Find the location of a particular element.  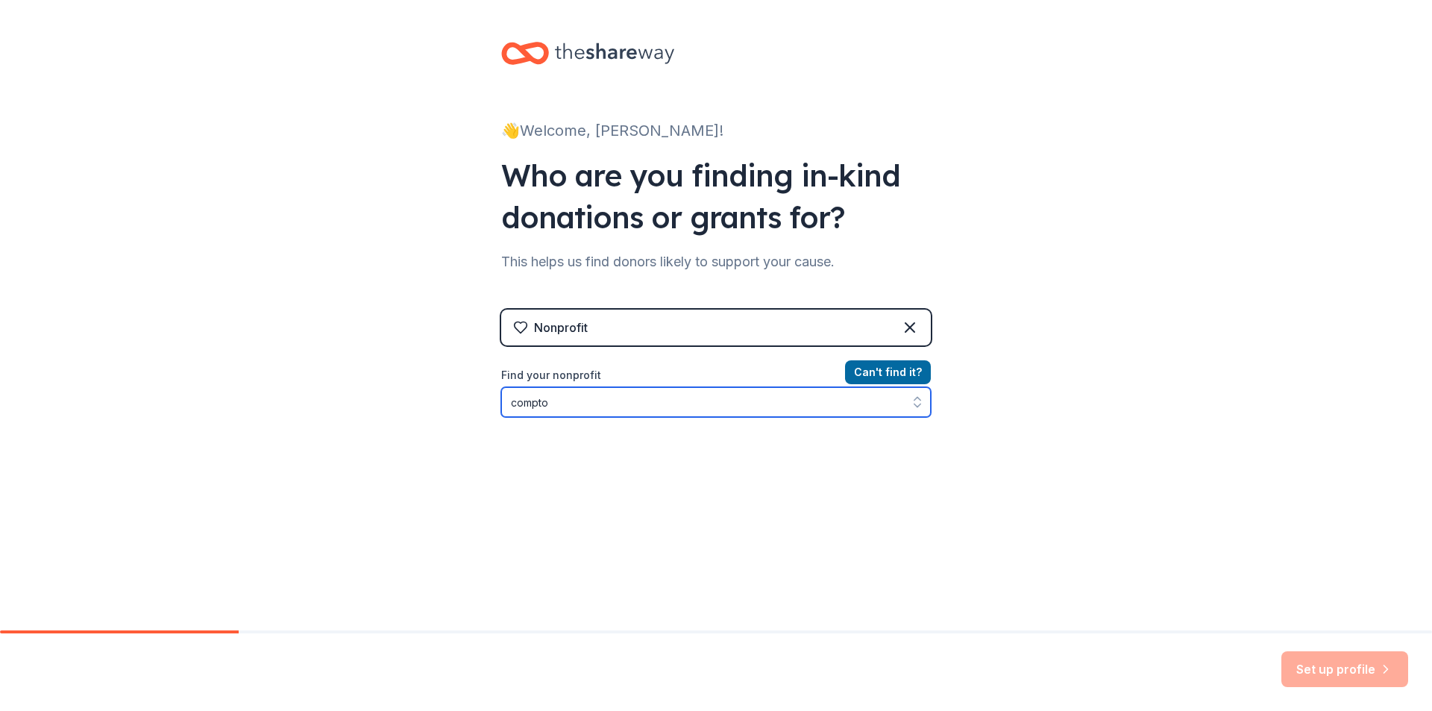

label: Find your nonprofit is located at coordinates (716, 375).